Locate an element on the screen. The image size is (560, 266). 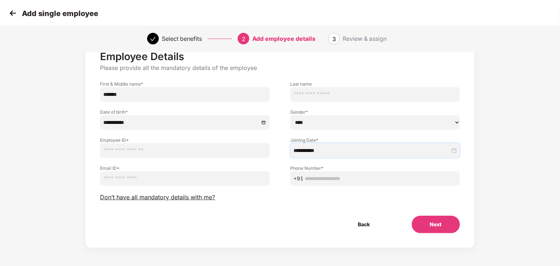
span: 2 is located at coordinates (243, 39).